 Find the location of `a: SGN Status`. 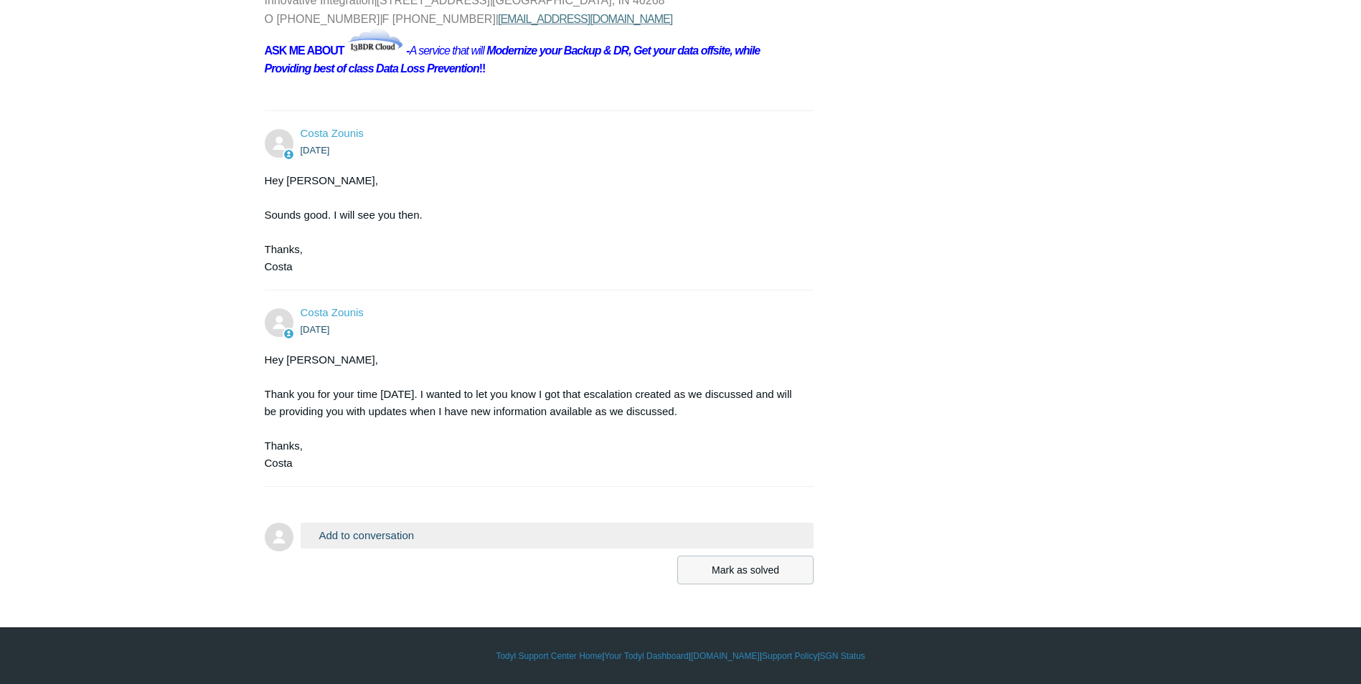

a: SGN Status is located at coordinates (842, 656).